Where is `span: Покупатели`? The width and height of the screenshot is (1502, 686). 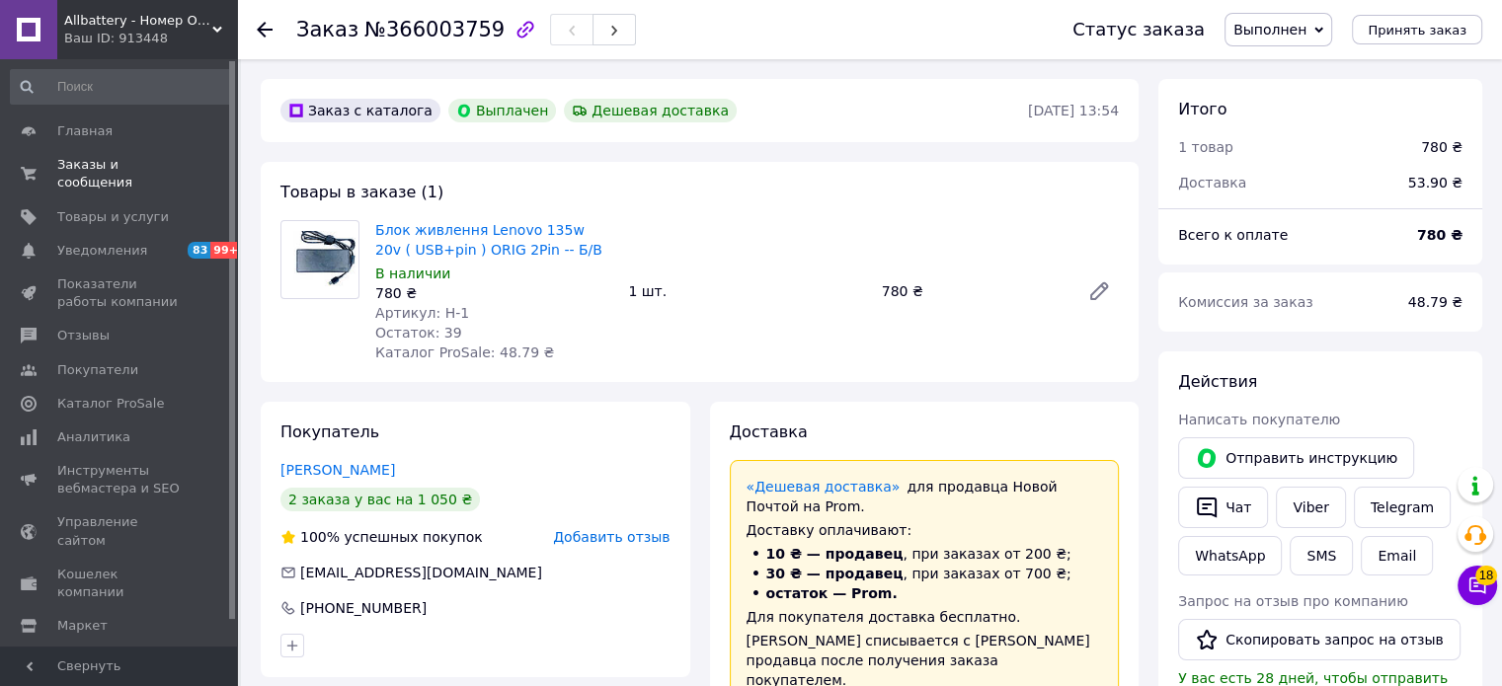 span: Покупатели is located at coordinates (98, 370).